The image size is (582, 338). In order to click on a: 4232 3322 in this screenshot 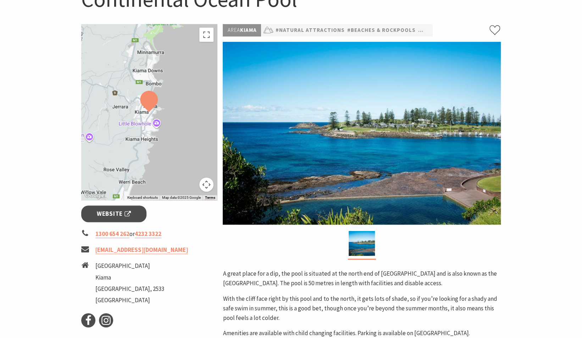, I will do `click(148, 234)`.